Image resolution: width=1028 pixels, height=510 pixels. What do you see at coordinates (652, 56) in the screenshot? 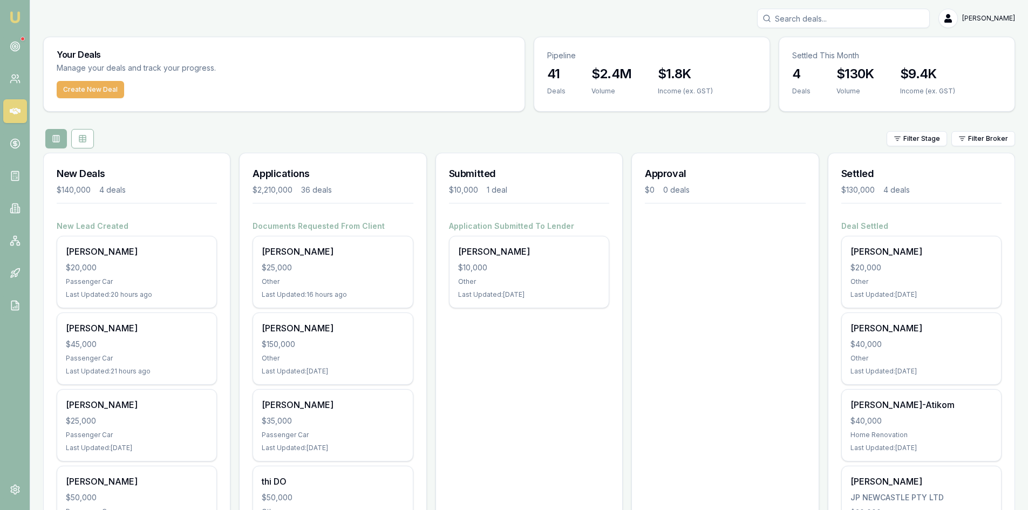
I see `p: Pipeline` at bounding box center [652, 56].